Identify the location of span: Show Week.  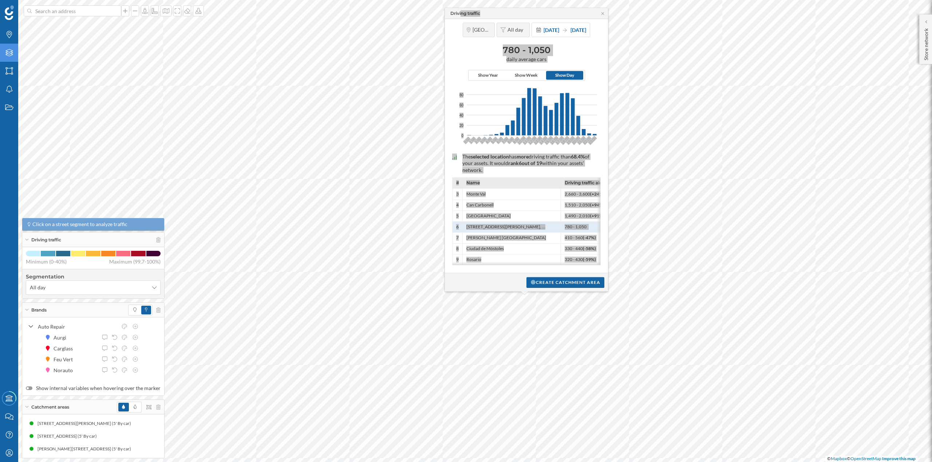
(526, 75).